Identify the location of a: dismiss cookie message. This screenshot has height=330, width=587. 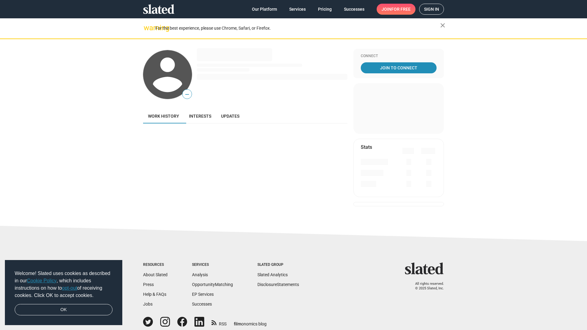
(64, 310).